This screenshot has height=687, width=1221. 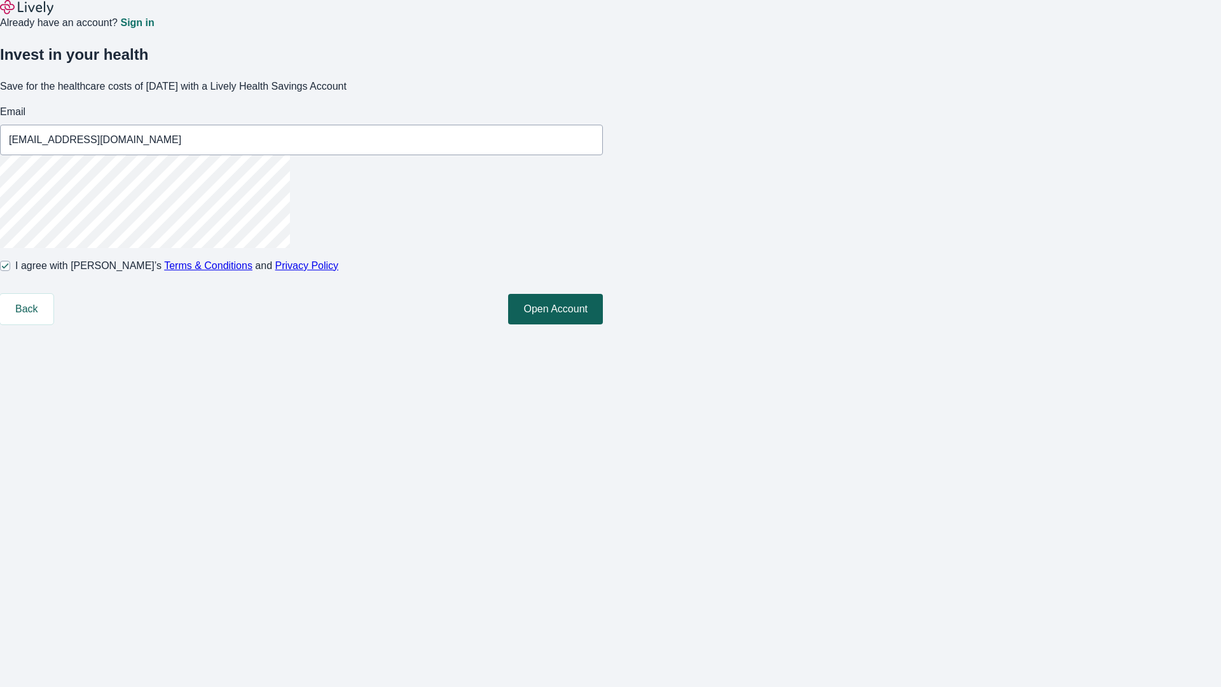 What do you see at coordinates (137, 23) in the screenshot?
I see `a: Sign in` at bounding box center [137, 23].